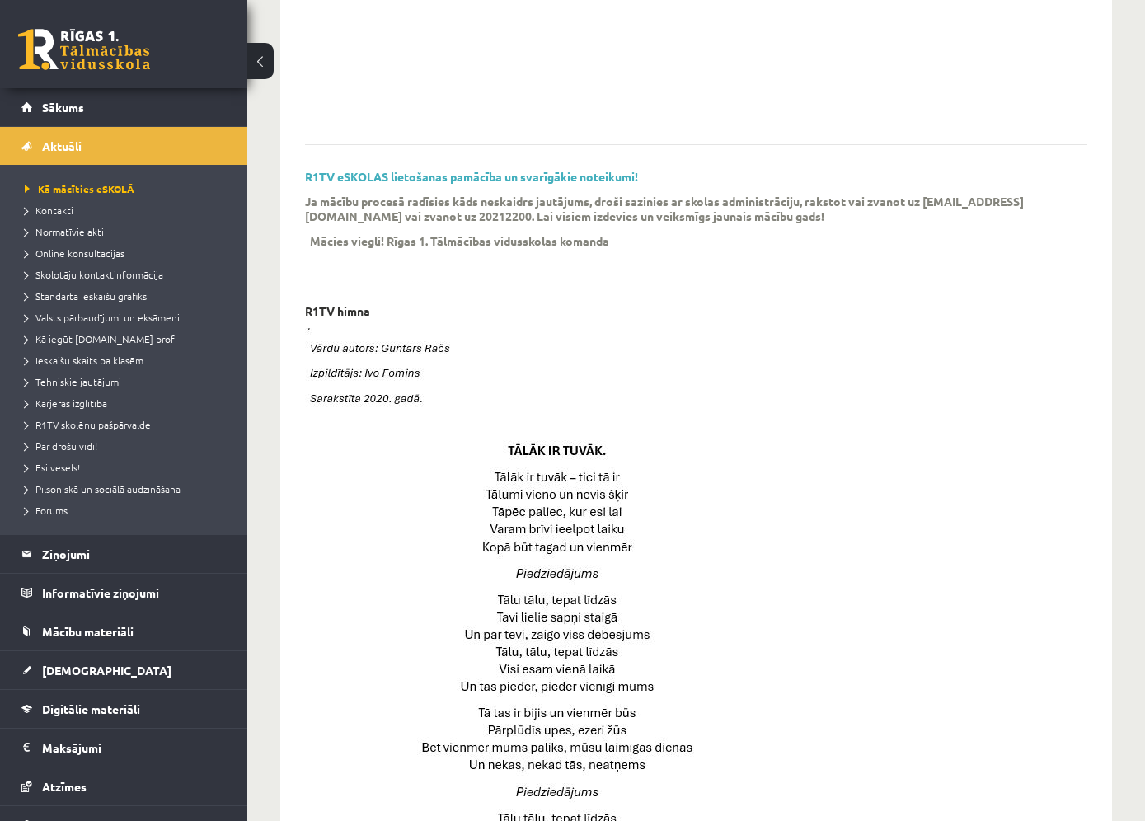  What do you see at coordinates (128, 317) in the screenshot?
I see `a: Valsts pārbaudījumi un eksāmeni` at bounding box center [128, 317].